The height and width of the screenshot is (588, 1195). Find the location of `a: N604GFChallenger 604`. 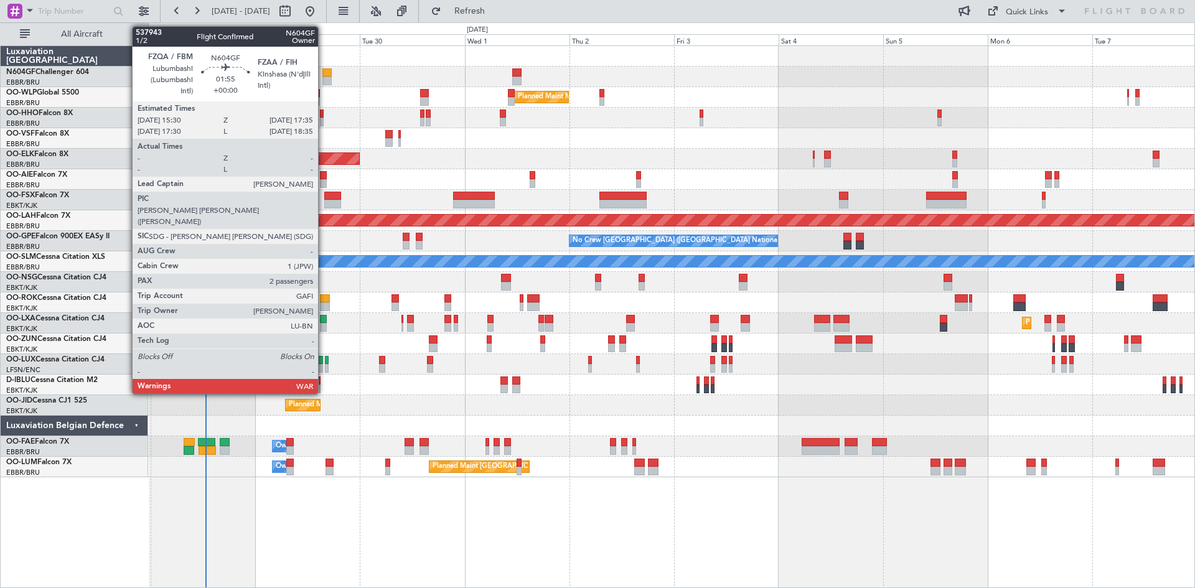

a: N604GFChallenger 604 is located at coordinates (47, 72).